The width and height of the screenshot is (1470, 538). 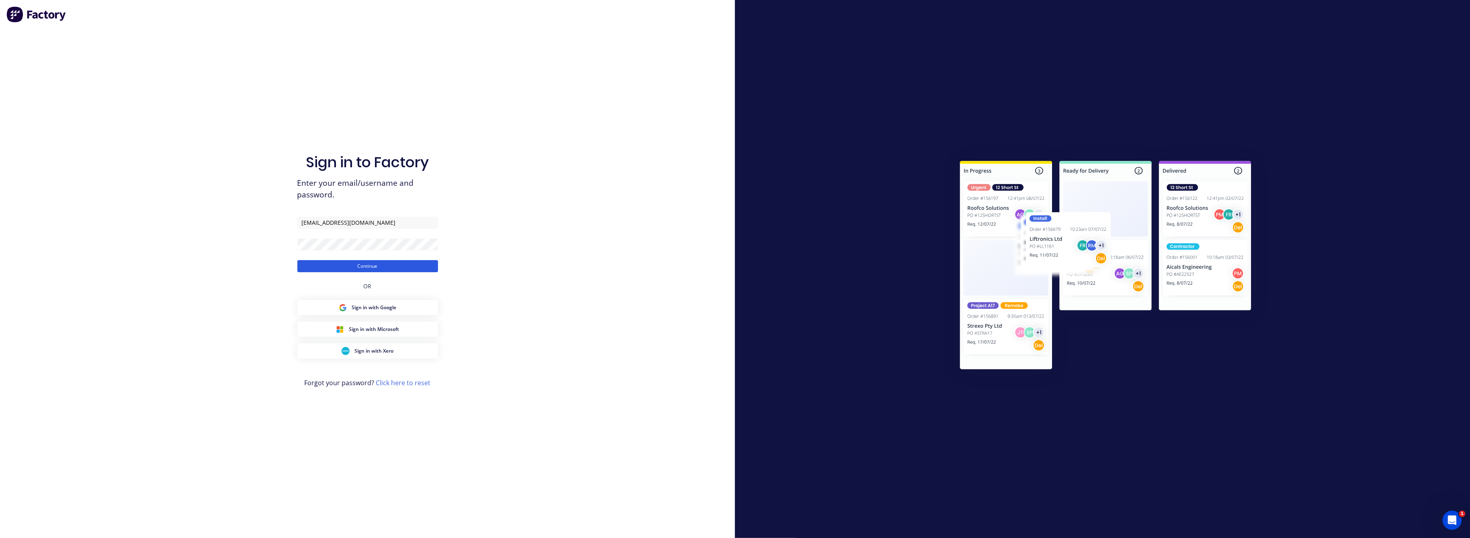 What do you see at coordinates (368, 189) in the screenshot?
I see `span: Enter your email/username and password.` at bounding box center [368, 189].